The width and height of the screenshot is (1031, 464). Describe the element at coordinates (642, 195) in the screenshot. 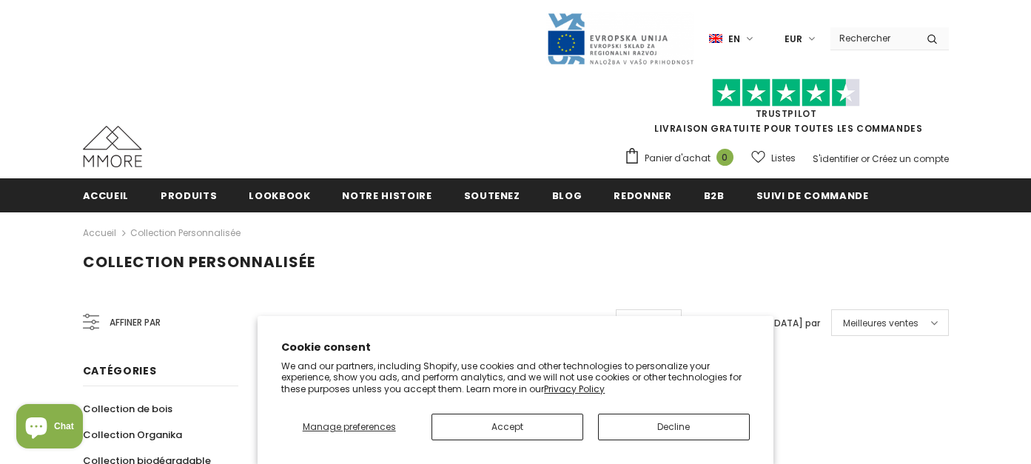

I see `span: Redonner` at that location.